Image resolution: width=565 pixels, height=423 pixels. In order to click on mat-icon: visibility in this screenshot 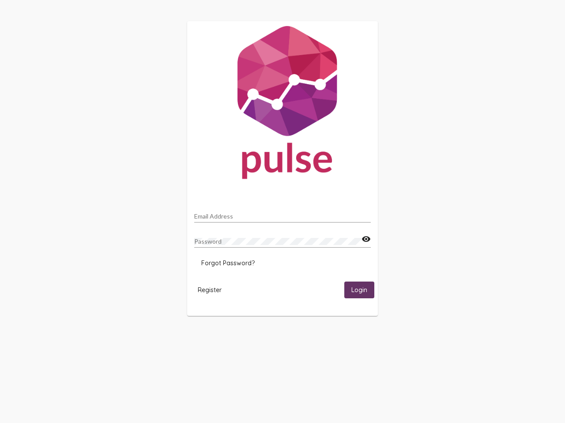, I will do `click(366, 239)`.